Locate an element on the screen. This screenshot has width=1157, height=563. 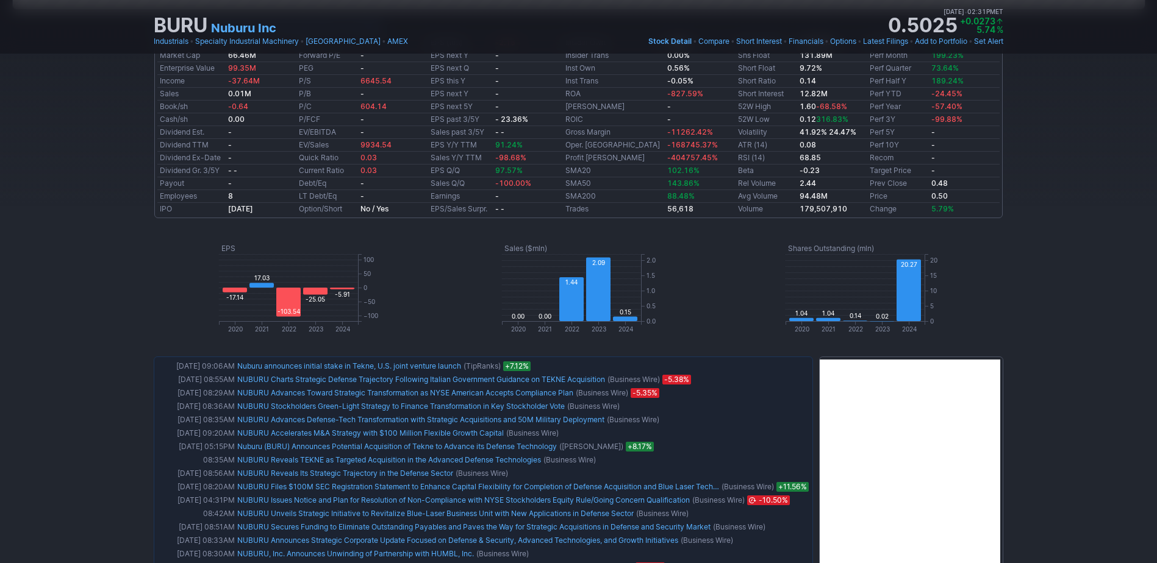
text: Sales ($mln) is located at coordinates (526, 248).